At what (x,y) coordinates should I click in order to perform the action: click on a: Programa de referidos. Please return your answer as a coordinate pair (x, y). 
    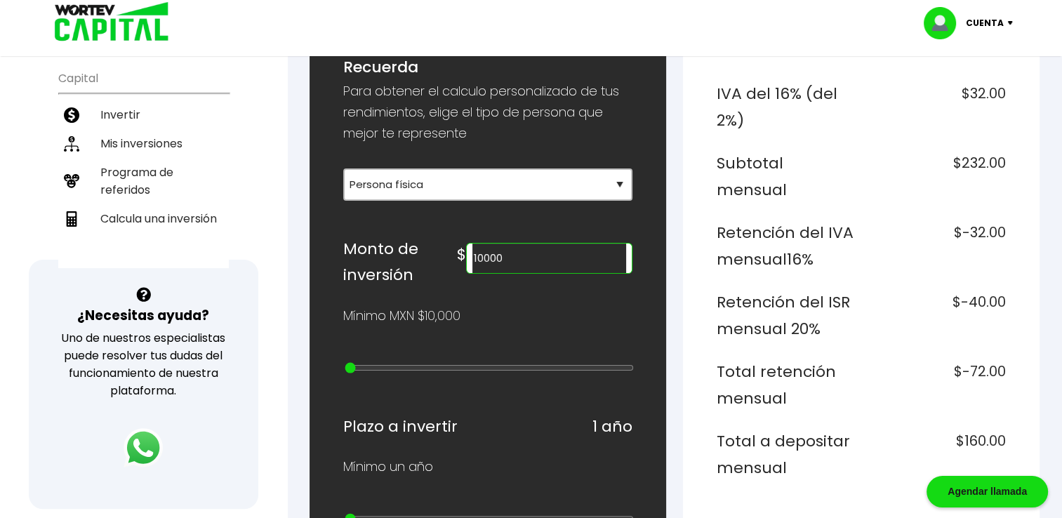
    Looking at the image, I should click on (143, 181).